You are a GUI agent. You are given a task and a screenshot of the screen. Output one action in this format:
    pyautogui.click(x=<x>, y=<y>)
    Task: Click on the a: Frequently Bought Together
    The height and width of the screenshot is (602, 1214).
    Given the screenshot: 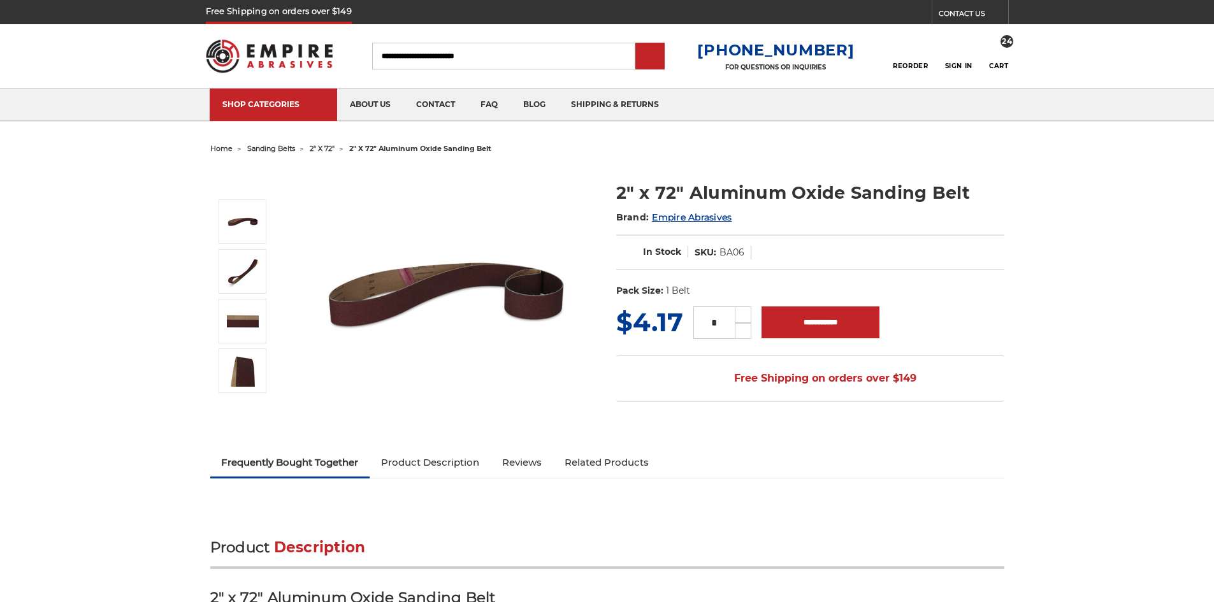 What is the action you would take?
    pyautogui.click(x=290, y=463)
    